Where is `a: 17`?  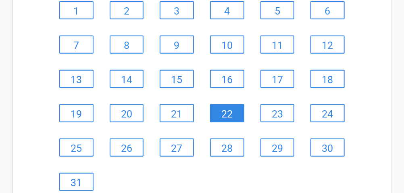
a: 17 is located at coordinates (278, 79).